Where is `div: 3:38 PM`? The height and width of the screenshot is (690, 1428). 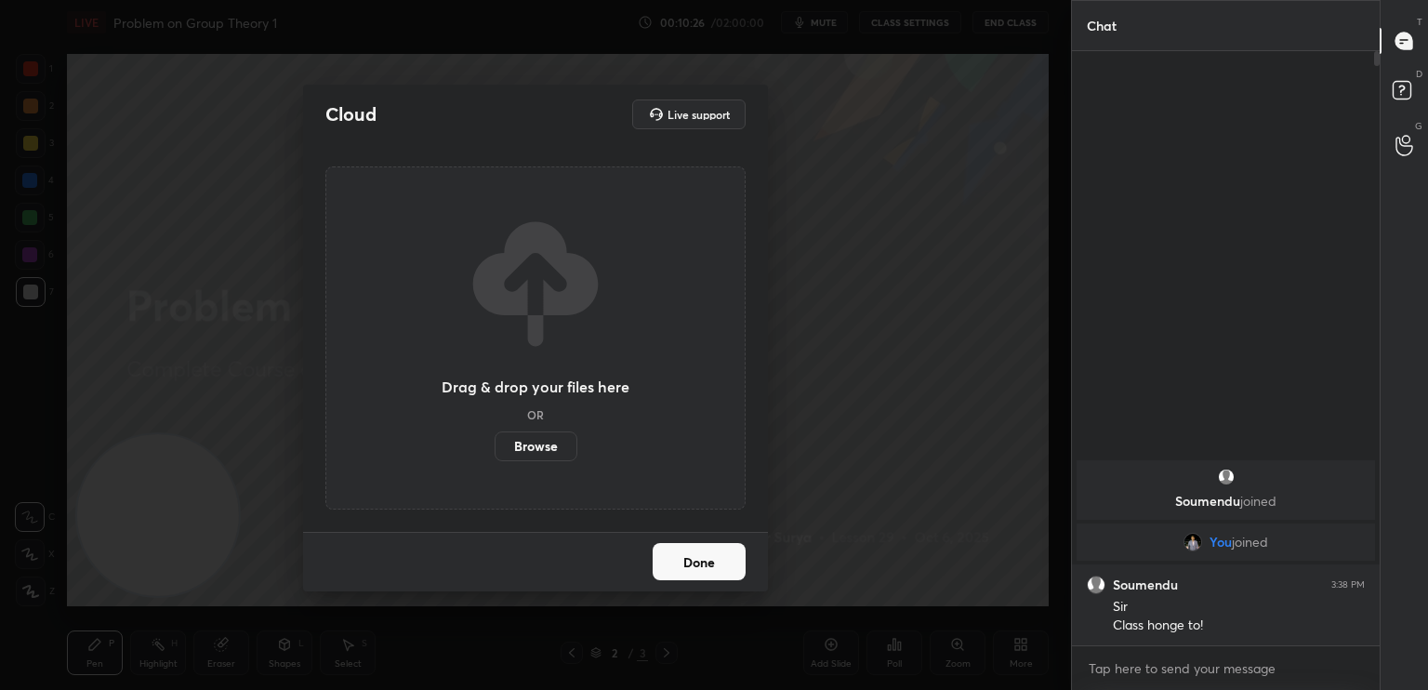 div: 3:38 PM is located at coordinates (1348, 585).